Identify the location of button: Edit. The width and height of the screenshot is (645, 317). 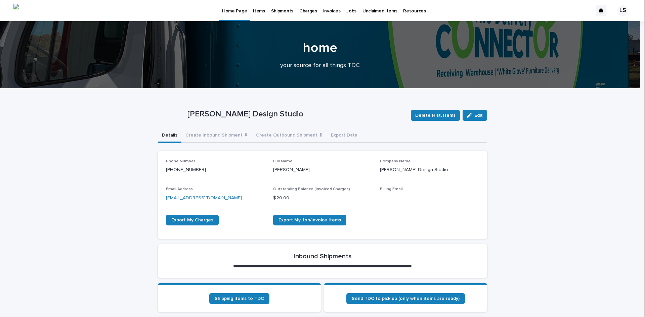
(475, 116).